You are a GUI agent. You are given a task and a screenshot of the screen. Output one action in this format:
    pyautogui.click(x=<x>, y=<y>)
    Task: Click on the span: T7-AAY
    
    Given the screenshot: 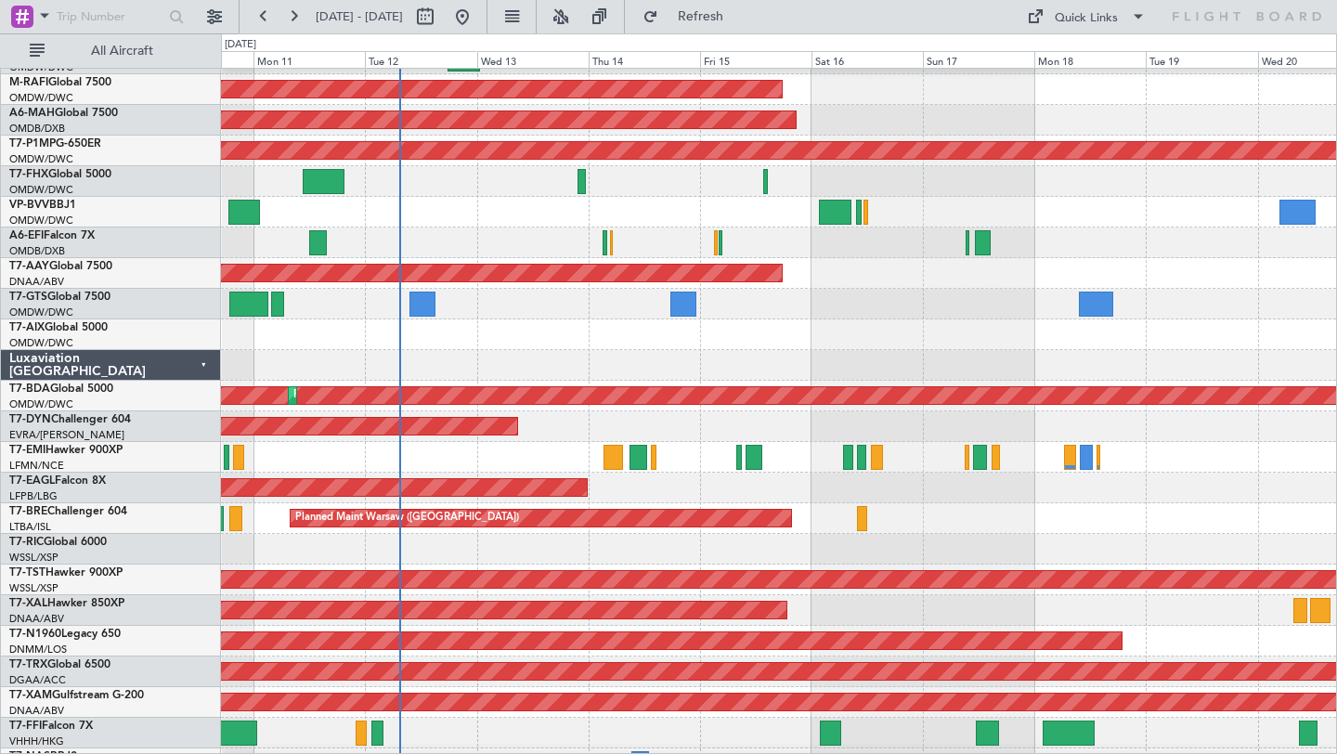 What is the action you would take?
    pyautogui.click(x=29, y=266)
    